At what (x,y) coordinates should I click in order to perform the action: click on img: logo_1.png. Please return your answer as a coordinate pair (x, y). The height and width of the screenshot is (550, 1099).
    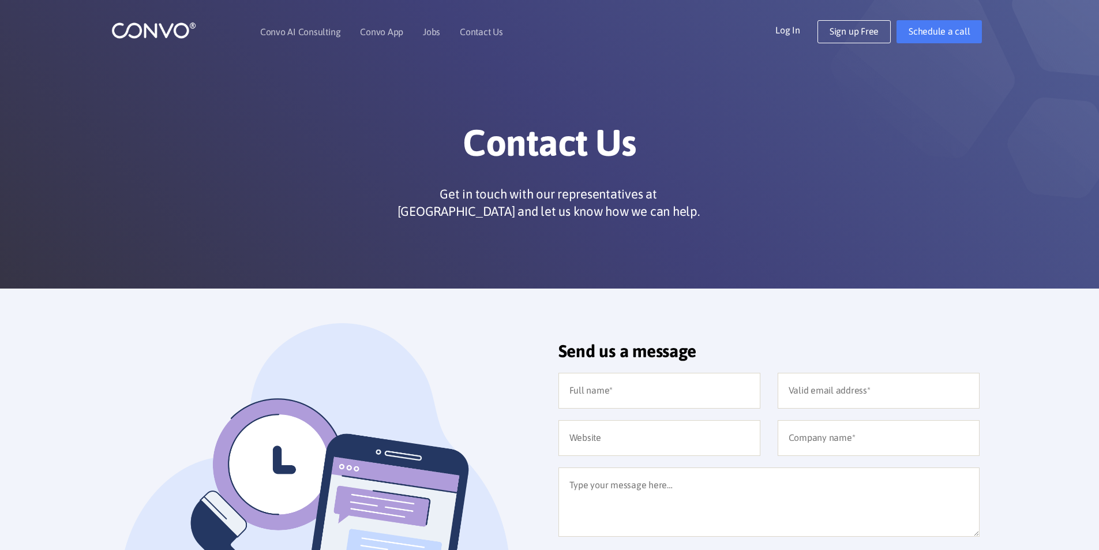
    Looking at the image, I should click on (153, 30).